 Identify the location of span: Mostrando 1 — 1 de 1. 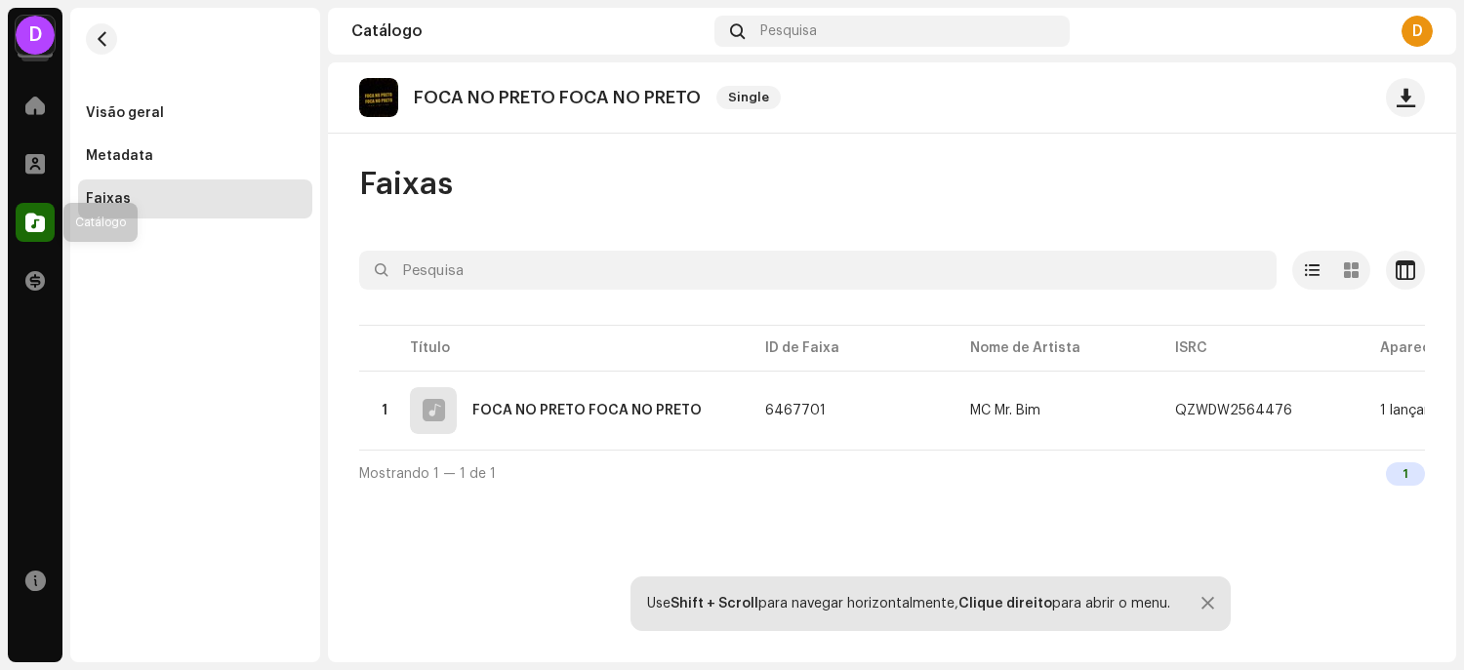
(427, 474).